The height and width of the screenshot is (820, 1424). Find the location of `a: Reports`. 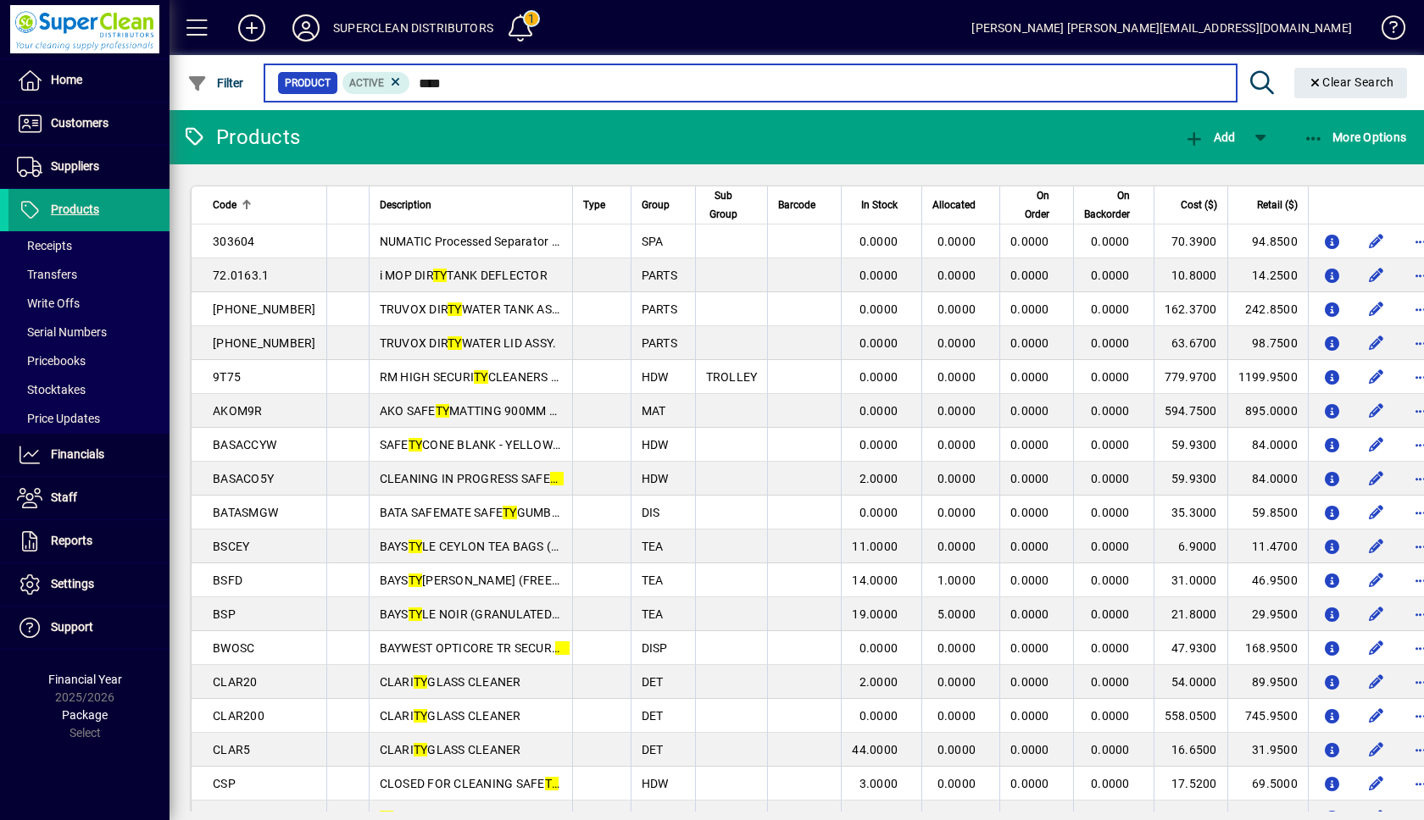

a: Reports is located at coordinates (89, 542).